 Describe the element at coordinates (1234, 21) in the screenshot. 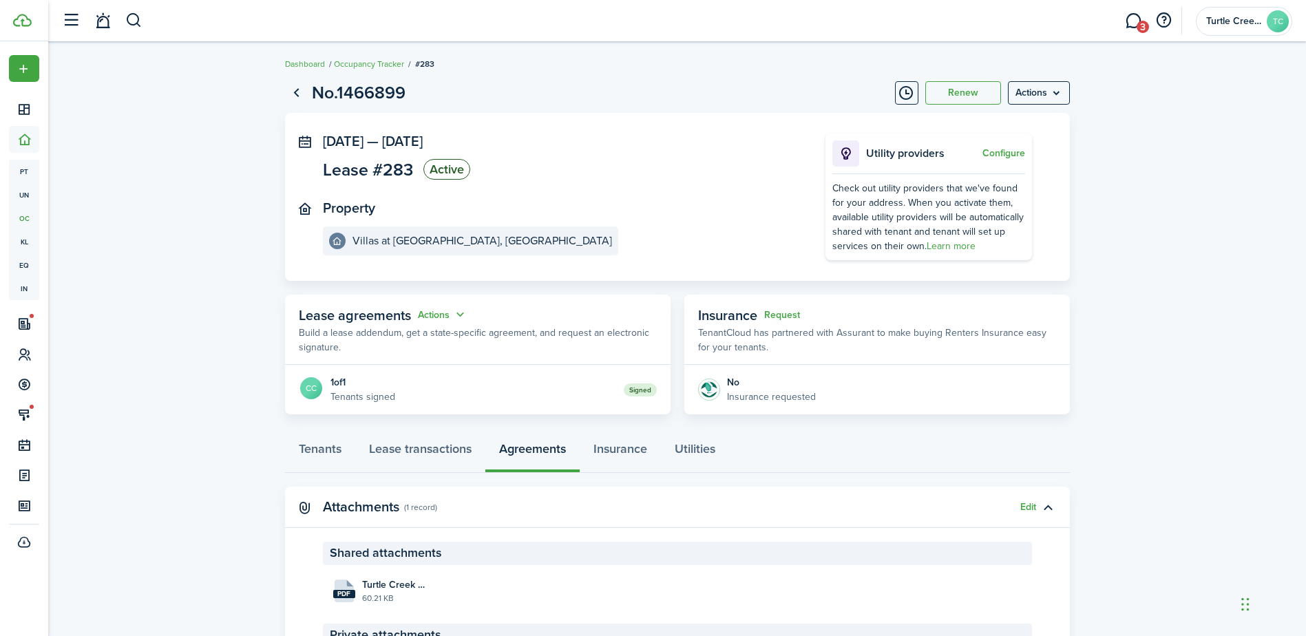

I see `span: Turtle Creek Townhomes` at that location.